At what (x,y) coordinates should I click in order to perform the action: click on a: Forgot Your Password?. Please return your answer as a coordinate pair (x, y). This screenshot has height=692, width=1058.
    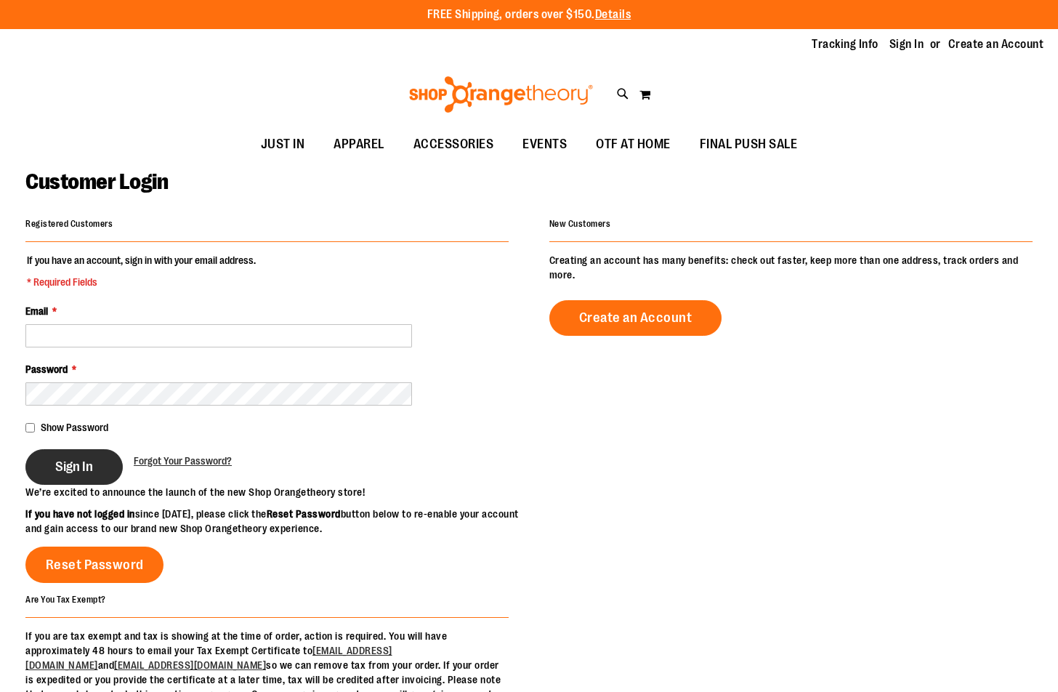
    Looking at the image, I should click on (182, 461).